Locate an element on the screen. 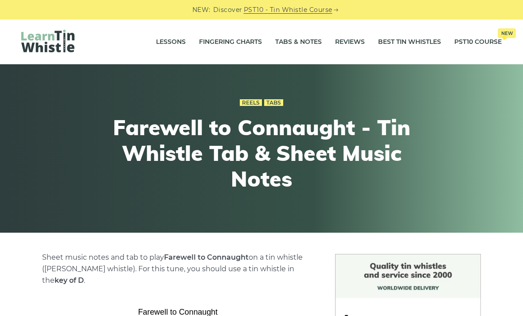 This screenshot has width=523, height=316. a: Lessons is located at coordinates (171, 42).